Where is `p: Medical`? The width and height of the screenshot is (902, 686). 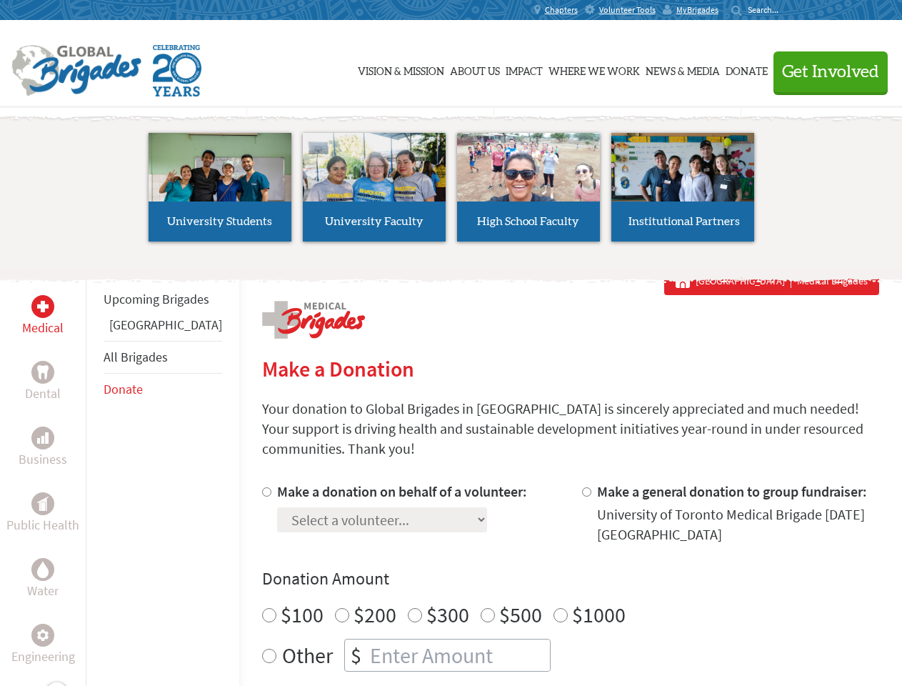 p: Medical is located at coordinates (43, 328).